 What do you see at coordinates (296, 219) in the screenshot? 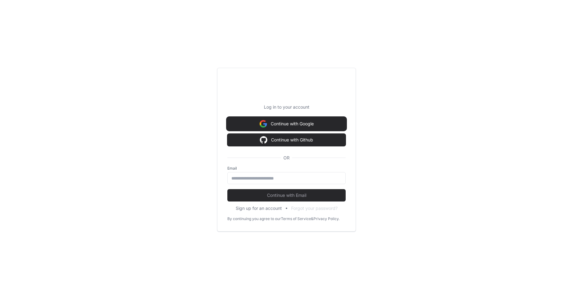
I see `a: Terms of Service` at bounding box center [296, 219].